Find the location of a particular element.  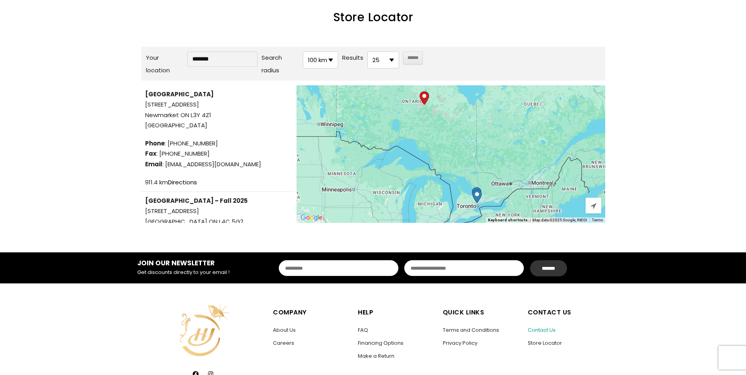

strong: Fax is located at coordinates (151, 153).